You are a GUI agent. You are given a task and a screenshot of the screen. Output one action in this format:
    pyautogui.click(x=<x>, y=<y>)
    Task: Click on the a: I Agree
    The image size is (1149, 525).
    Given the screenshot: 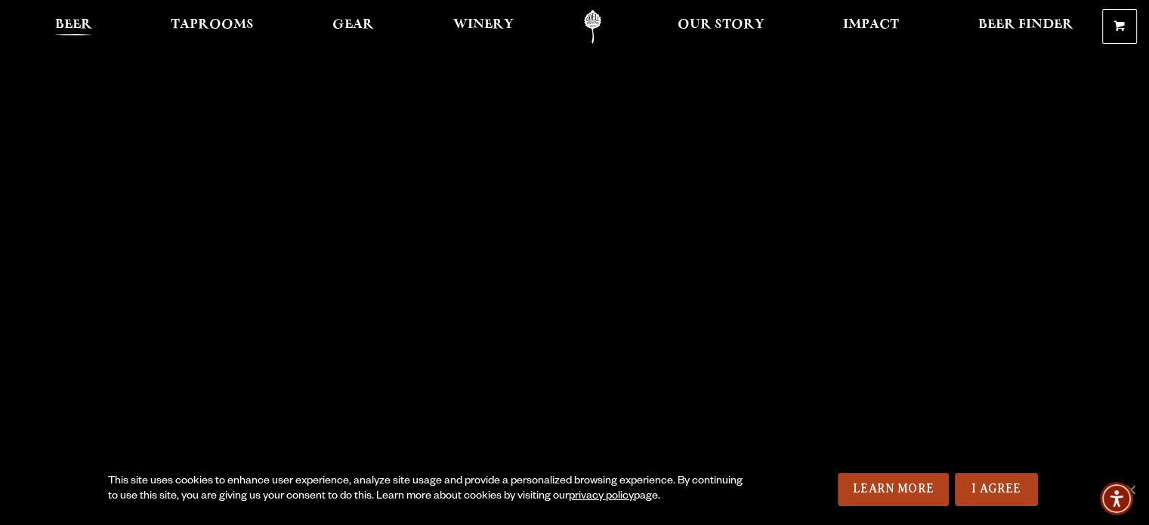 What is the action you would take?
    pyautogui.click(x=997, y=490)
    